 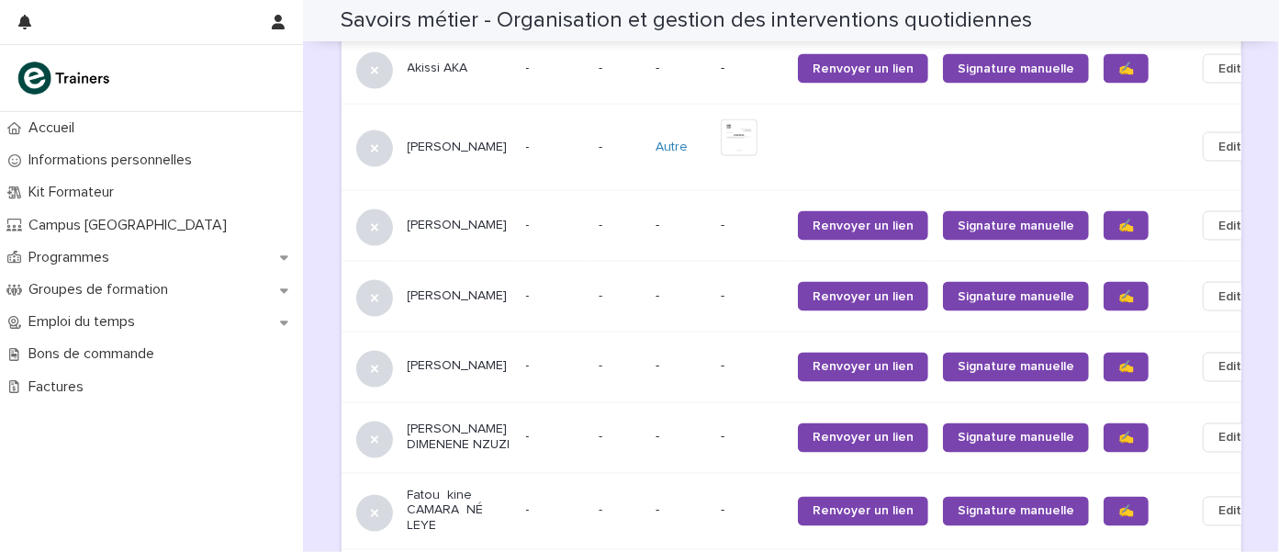 What do you see at coordinates (459, 68) in the screenshot?
I see `p: Akissi AKA` at bounding box center [459, 68].